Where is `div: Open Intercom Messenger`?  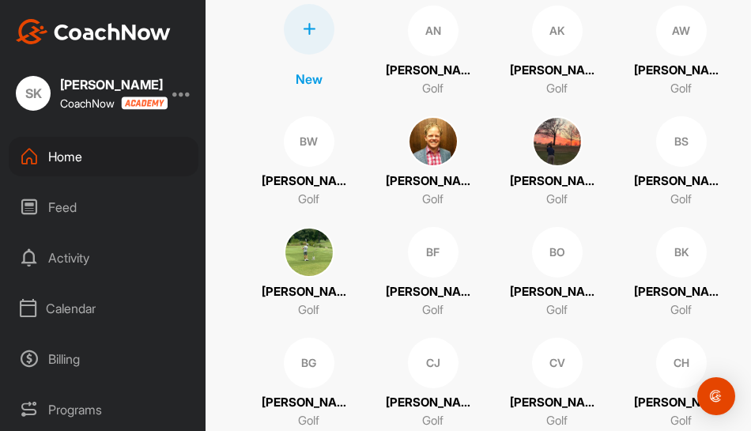
div: Open Intercom Messenger is located at coordinates (717, 396).